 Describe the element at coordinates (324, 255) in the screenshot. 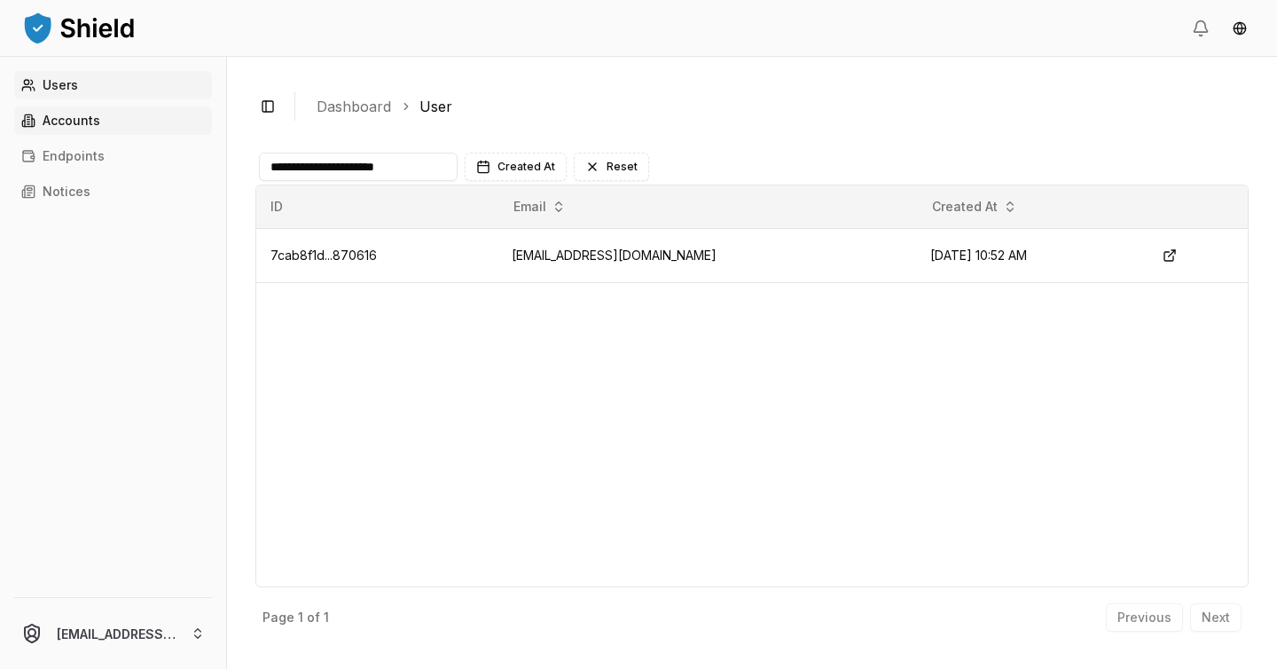

I see `span: 7cab8f1d...870616` at that location.